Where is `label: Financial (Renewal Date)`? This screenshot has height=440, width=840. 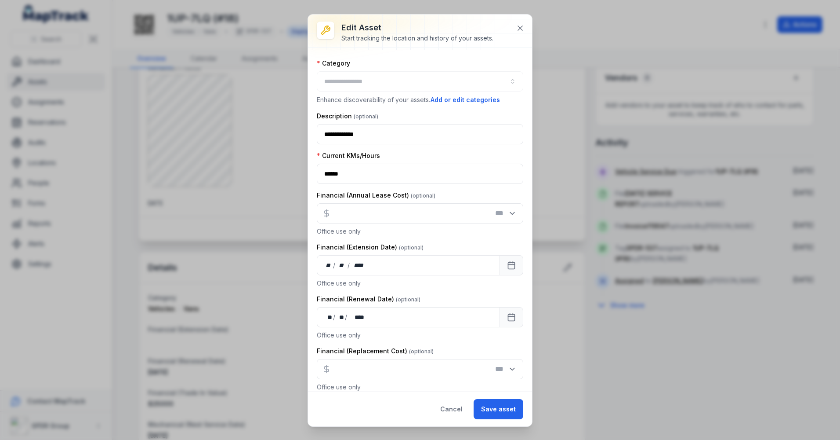
label: Financial (Renewal Date) is located at coordinates (369, 299).